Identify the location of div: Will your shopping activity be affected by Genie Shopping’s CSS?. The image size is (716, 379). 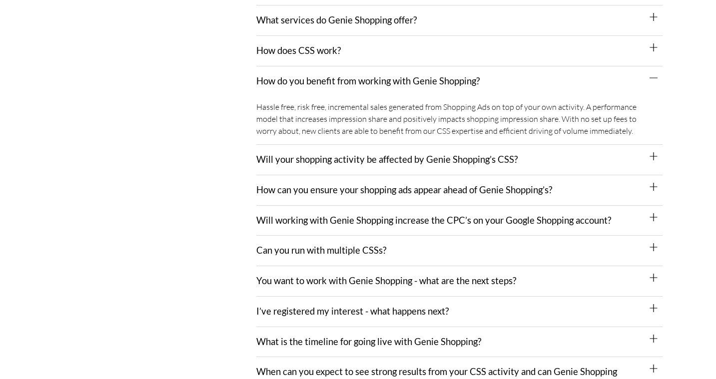
(459, 160).